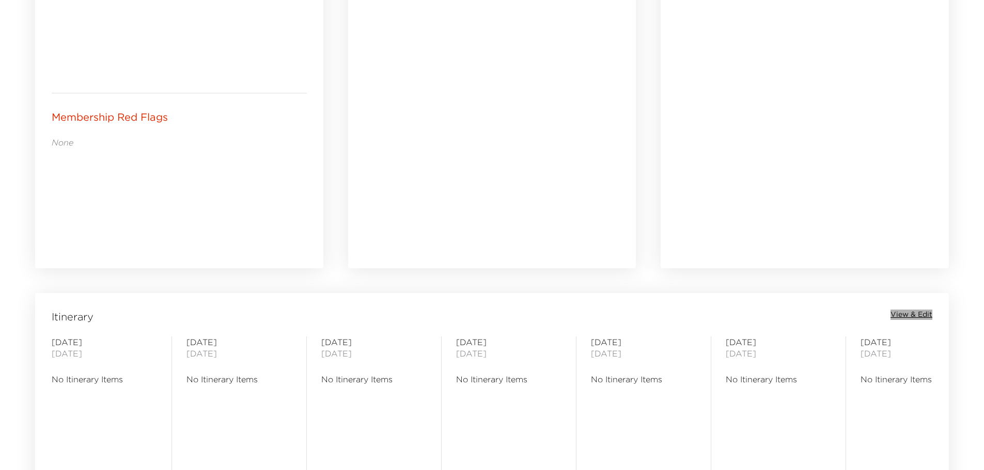 The image size is (984, 470). What do you see at coordinates (179, 143) in the screenshot?
I see `p: None` at bounding box center [179, 143].